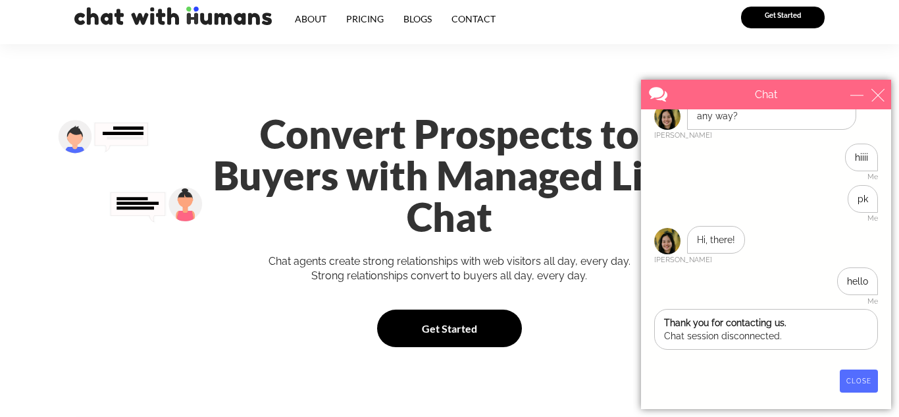 The image size is (899, 417). What do you see at coordinates (449, 328) in the screenshot?
I see `span: Get Started` at bounding box center [449, 328].